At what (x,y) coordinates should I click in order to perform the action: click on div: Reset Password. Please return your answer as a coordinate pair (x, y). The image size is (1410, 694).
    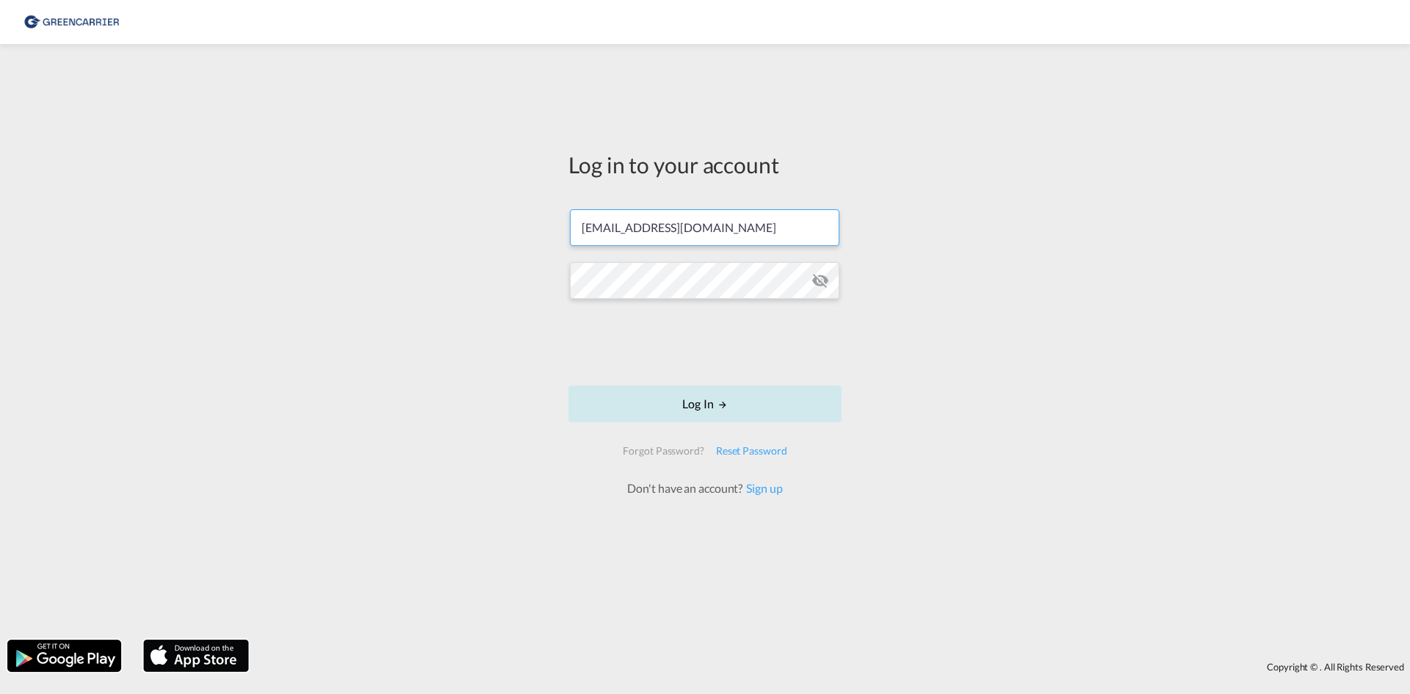
    Looking at the image, I should click on (752, 451).